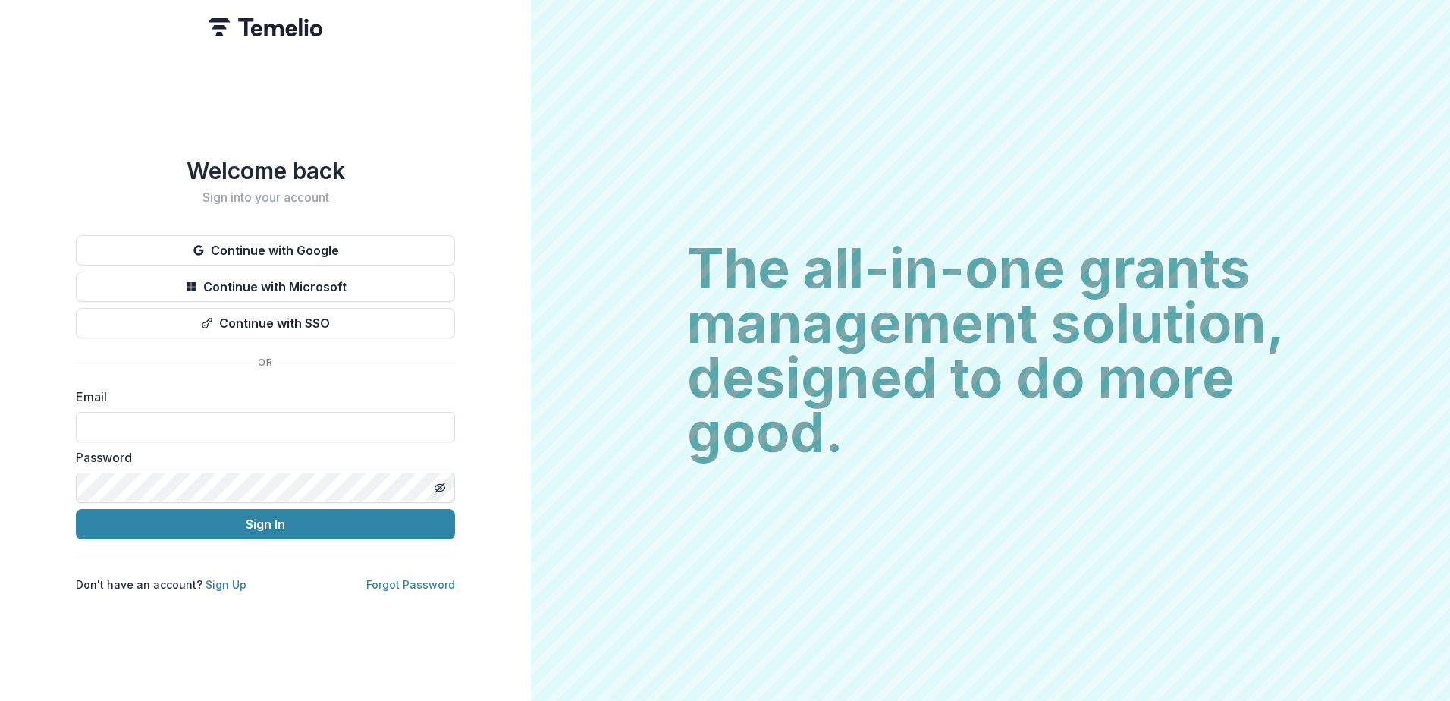  What do you see at coordinates (226, 584) in the screenshot?
I see `a: Sign Up` at bounding box center [226, 584].